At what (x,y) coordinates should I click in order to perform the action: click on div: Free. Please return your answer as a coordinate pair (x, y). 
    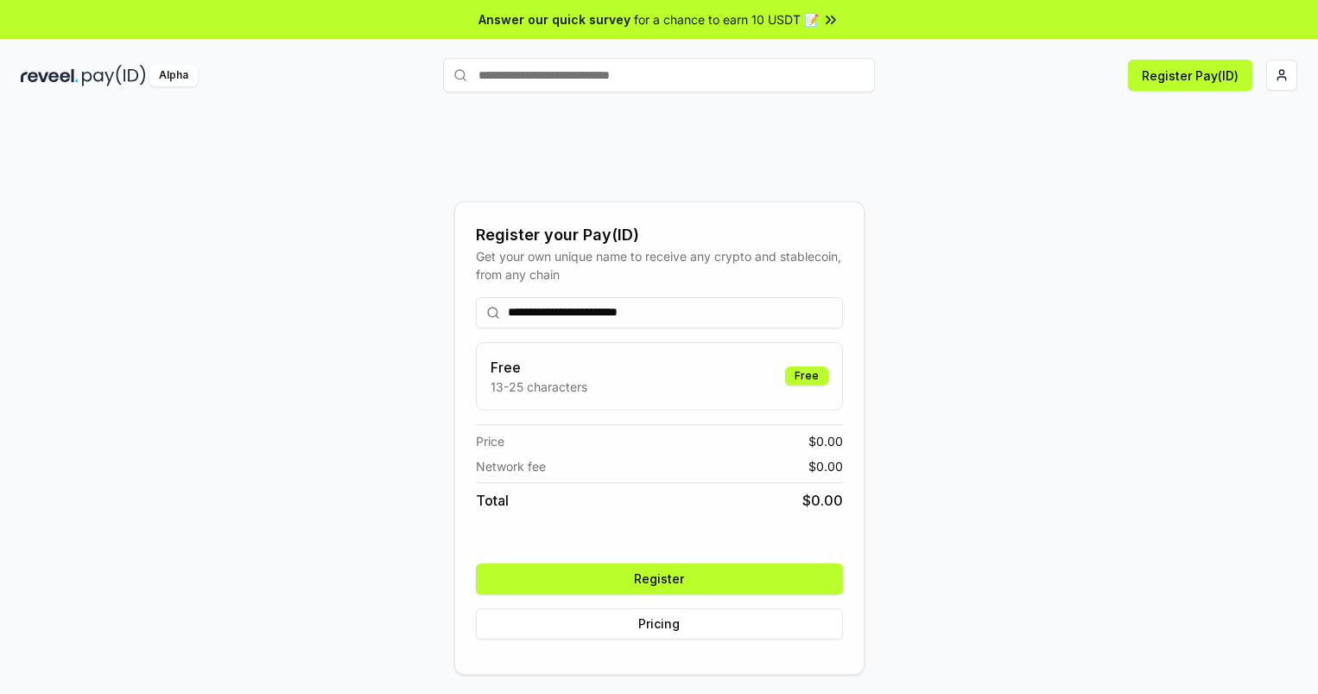
    Looking at the image, I should click on (807, 376).